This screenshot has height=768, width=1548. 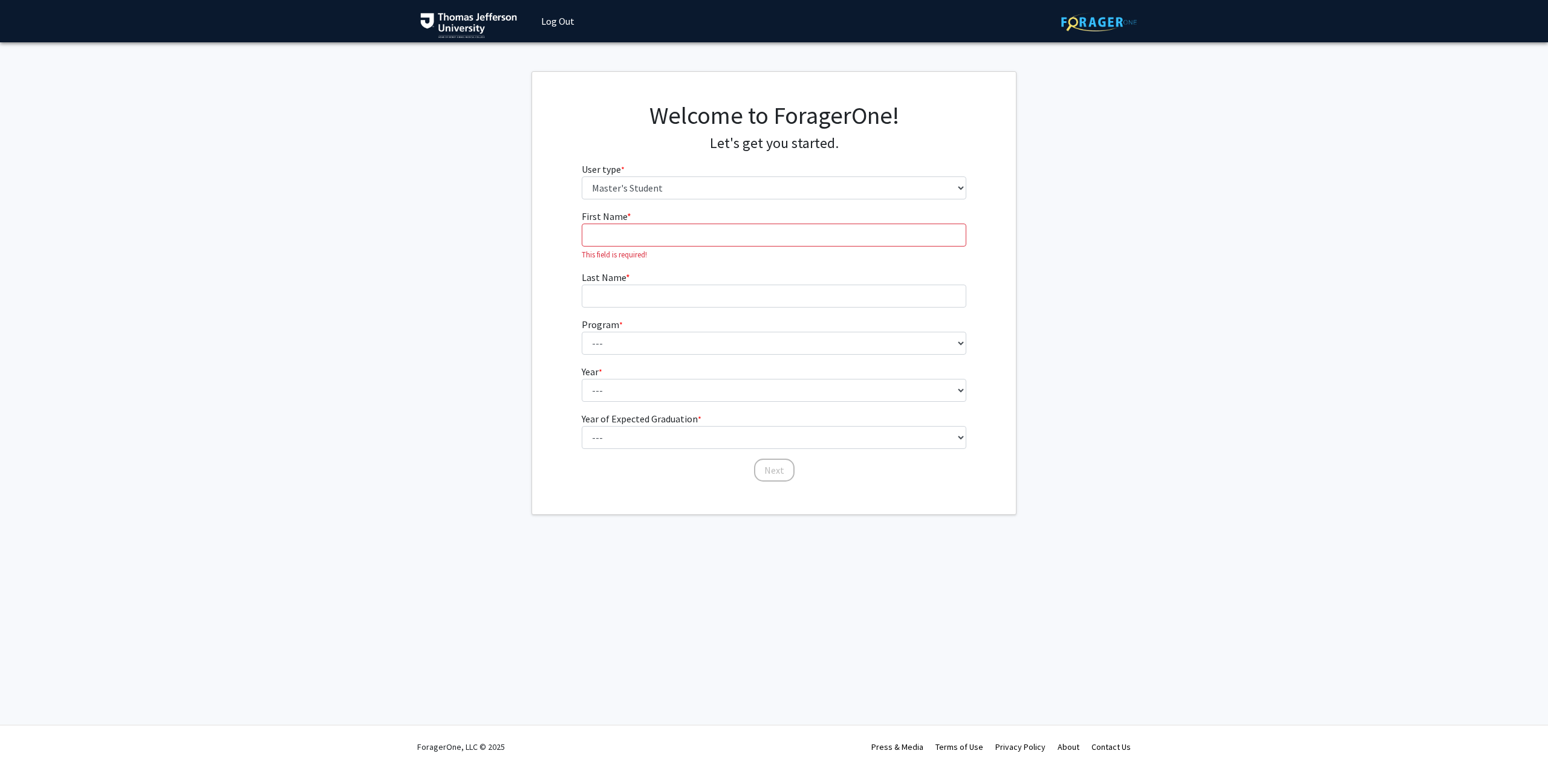 I want to click on img: Thomas Jefferson University Logo, so click(x=469, y=25).